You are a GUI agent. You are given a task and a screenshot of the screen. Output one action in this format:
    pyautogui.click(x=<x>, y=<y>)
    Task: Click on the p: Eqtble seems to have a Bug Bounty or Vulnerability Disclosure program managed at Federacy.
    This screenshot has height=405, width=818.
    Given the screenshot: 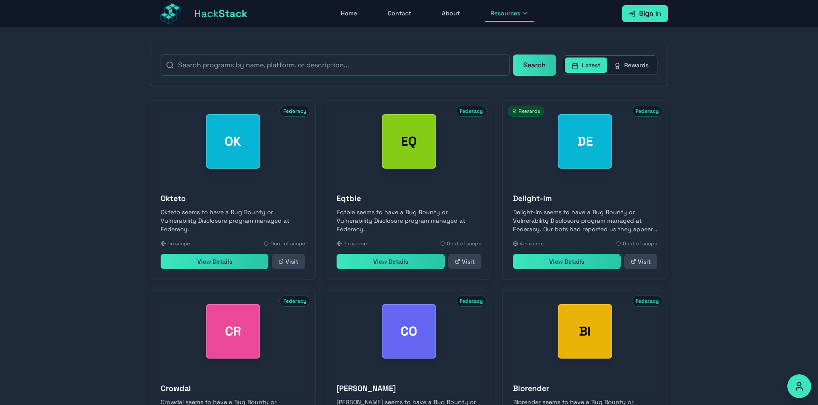 What is the action you would take?
    pyautogui.click(x=408, y=221)
    